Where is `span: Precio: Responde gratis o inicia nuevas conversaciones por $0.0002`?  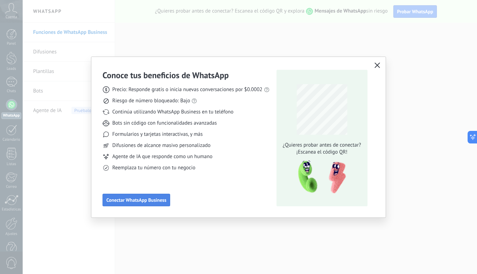
span: Precio: Responde gratis o inicia nuevas conversaciones por $0.0002 is located at coordinates (187, 90).